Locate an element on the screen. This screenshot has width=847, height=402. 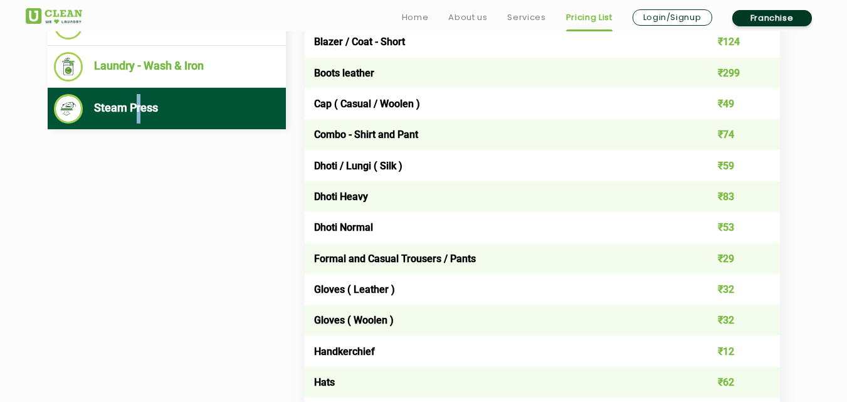
td: ₹59 is located at coordinates (732, 165).